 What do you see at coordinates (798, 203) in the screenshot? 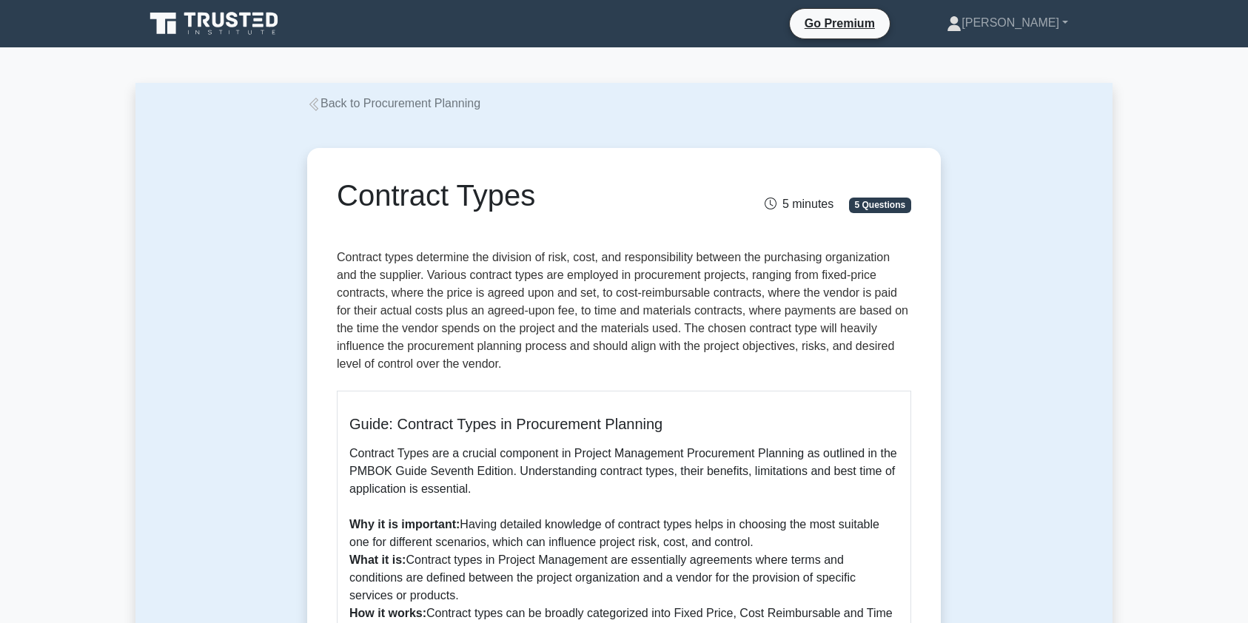
I see `span: 5 minutes` at bounding box center [798, 203].